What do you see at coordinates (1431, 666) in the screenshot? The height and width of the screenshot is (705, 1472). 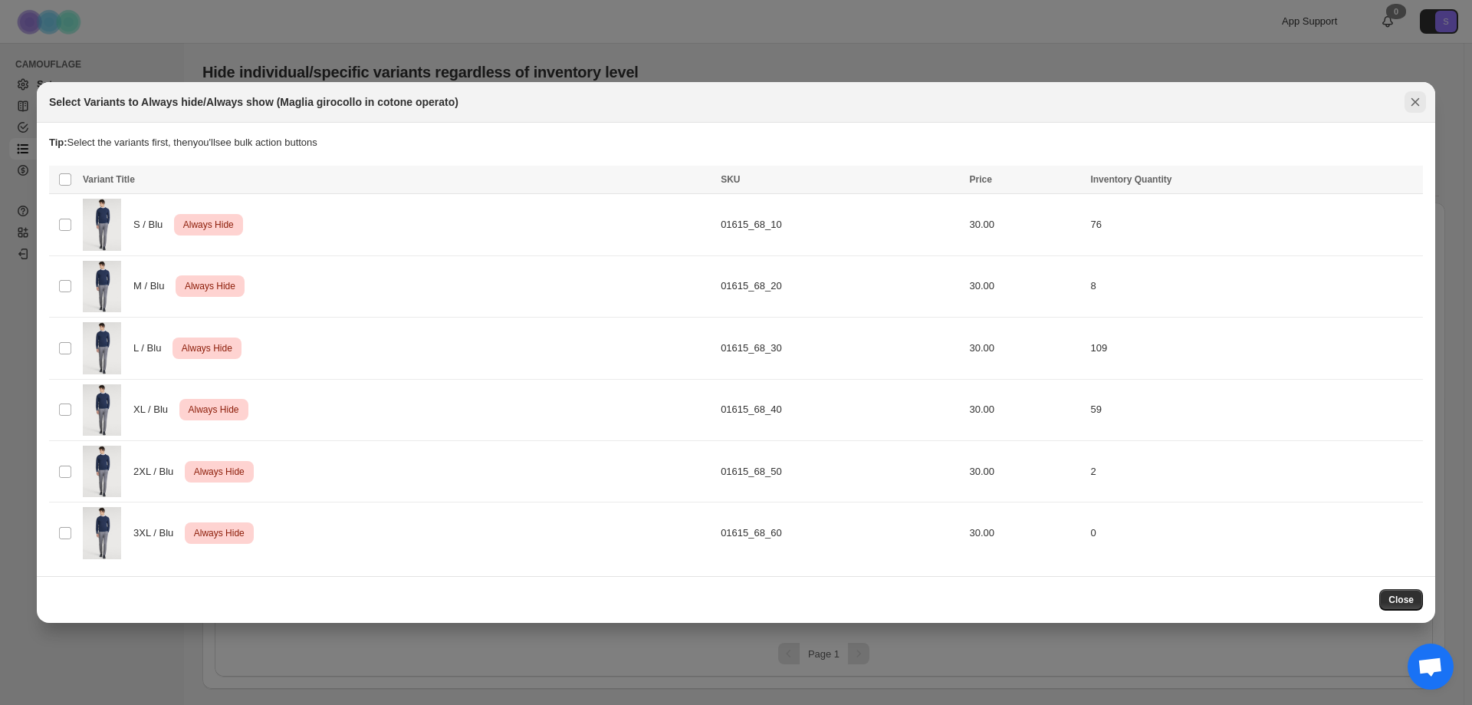 I see `div: Aprire la chat` at bounding box center [1431, 666].